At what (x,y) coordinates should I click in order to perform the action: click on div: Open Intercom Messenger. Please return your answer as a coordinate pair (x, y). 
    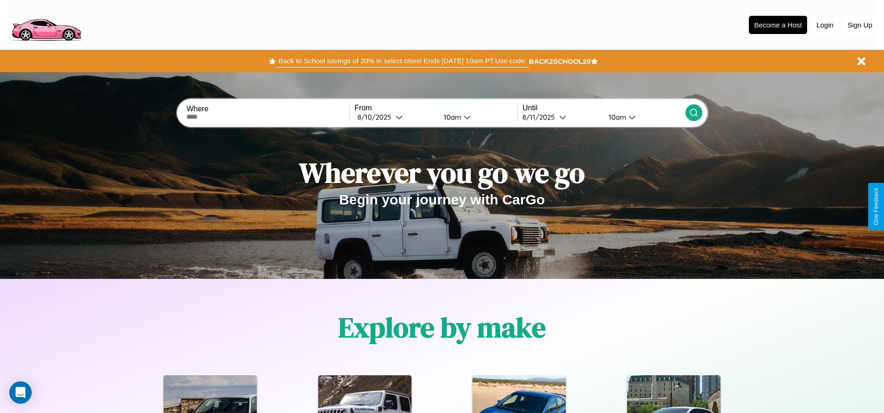
    Looking at the image, I should click on (20, 393).